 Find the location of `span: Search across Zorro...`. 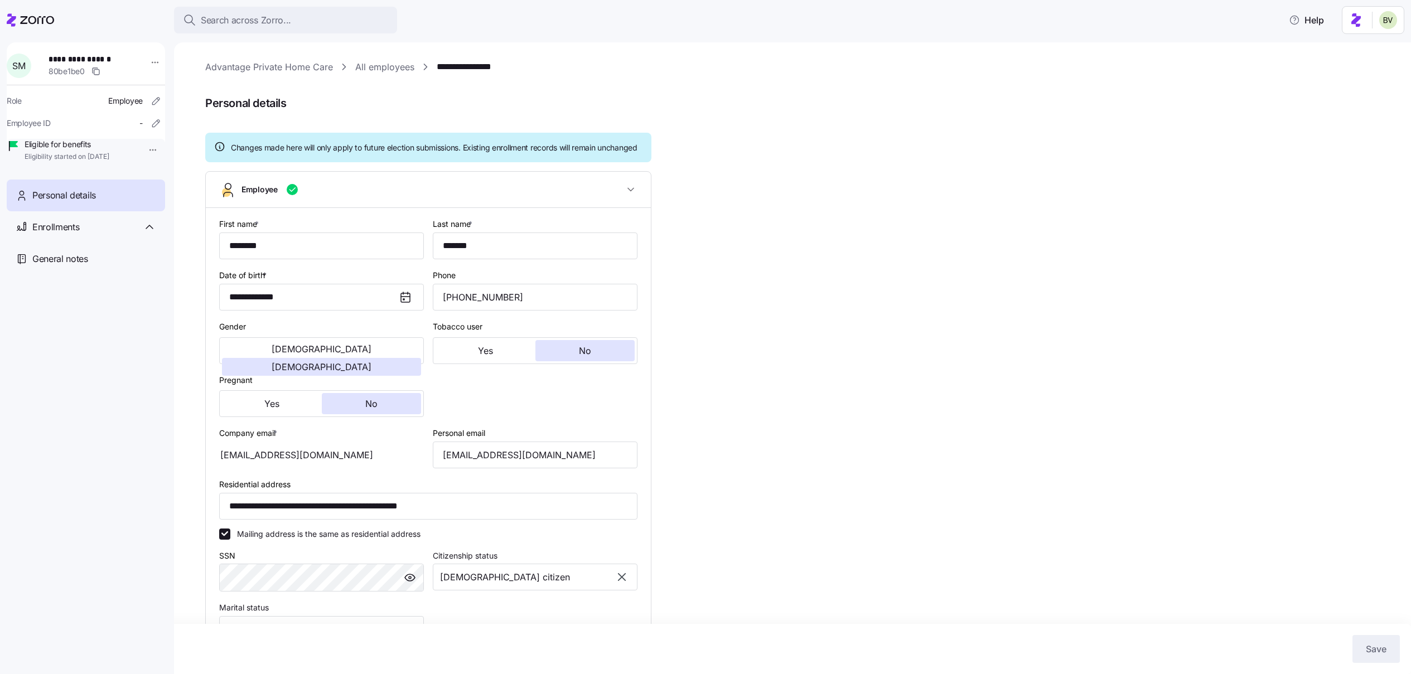

span: Search across Zorro... is located at coordinates (246, 20).